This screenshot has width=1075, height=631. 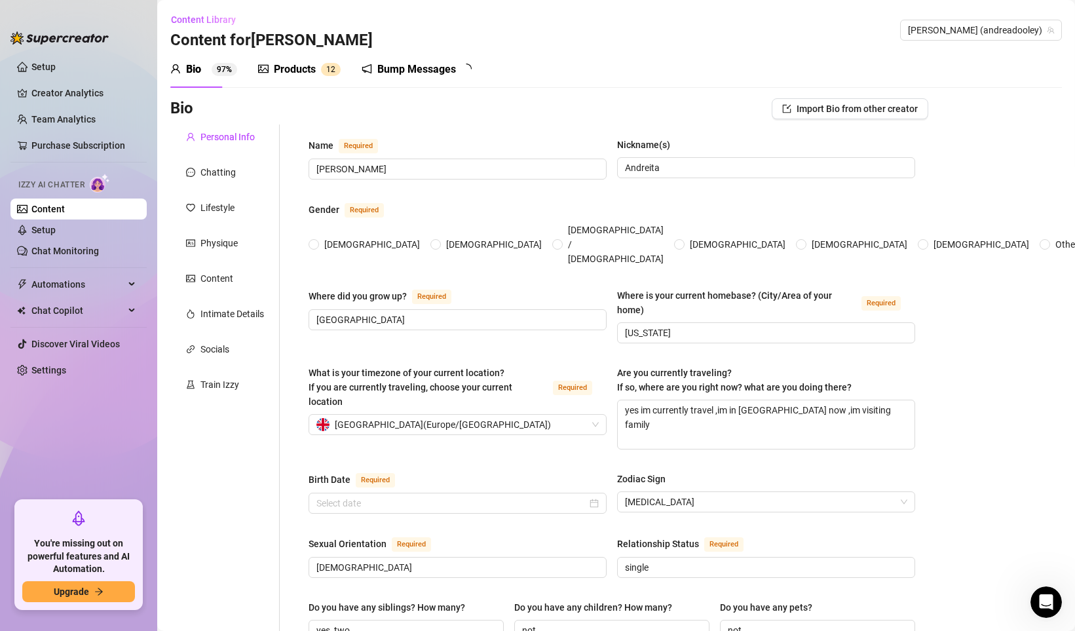 I want to click on span: Automations, so click(x=78, y=284).